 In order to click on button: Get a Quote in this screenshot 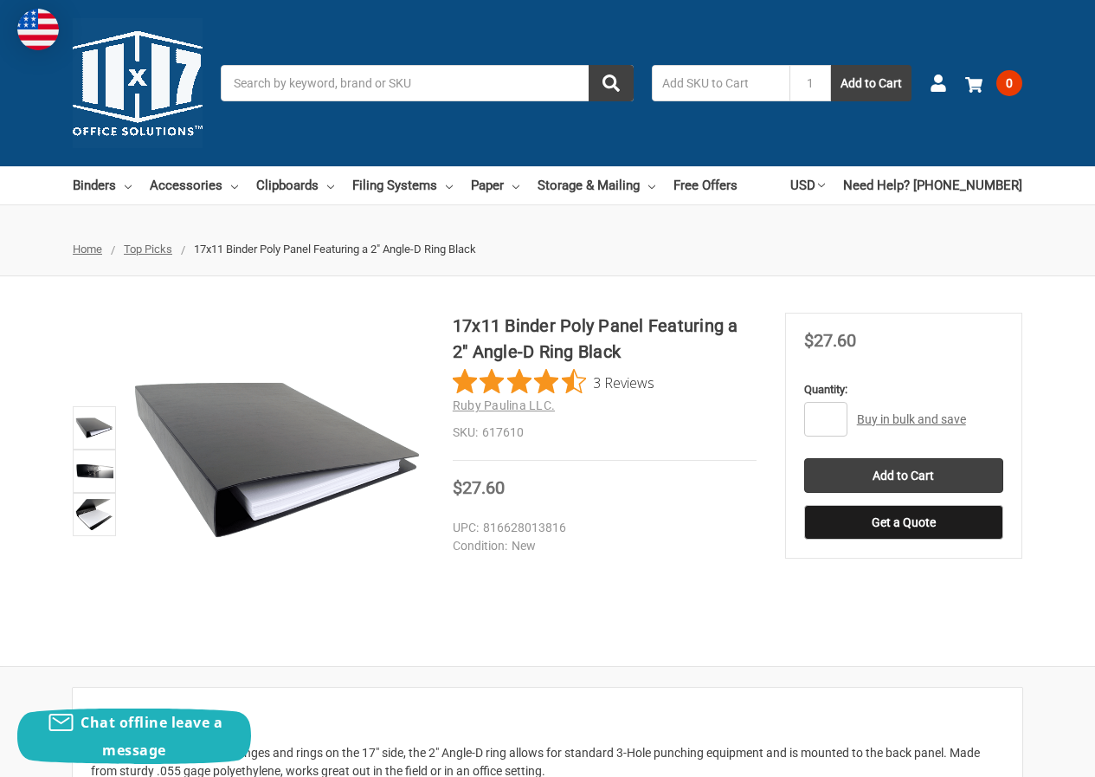, I will do `click(904, 522)`.